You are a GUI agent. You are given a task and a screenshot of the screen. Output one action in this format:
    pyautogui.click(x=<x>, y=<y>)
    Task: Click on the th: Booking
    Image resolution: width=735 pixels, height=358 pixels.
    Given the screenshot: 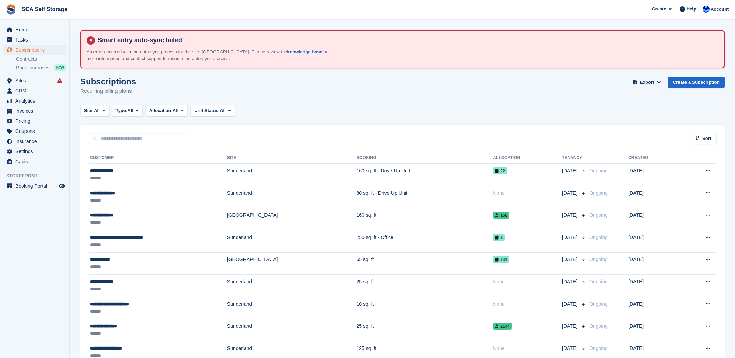 What is the action you would take?
    pyautogui.click(x=424, y=158)
    